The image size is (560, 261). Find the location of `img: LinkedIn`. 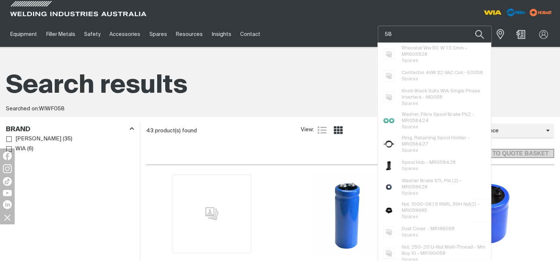

img: LinkedIn is located at coordinates (7, 205).